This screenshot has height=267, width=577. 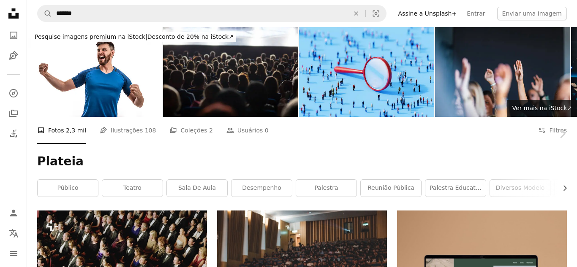 What do you see at coordinates (532, 14) in the screenshot?
I see `button: Enviar uma imagem` at bounding box center [532, 14].